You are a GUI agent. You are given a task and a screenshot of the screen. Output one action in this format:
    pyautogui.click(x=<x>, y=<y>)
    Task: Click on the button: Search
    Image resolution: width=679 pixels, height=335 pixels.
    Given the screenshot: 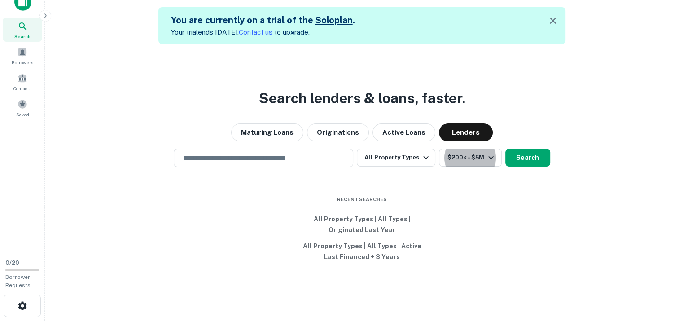 What is the action you would take?
    pyautogui.click(x=528, y=158)
    